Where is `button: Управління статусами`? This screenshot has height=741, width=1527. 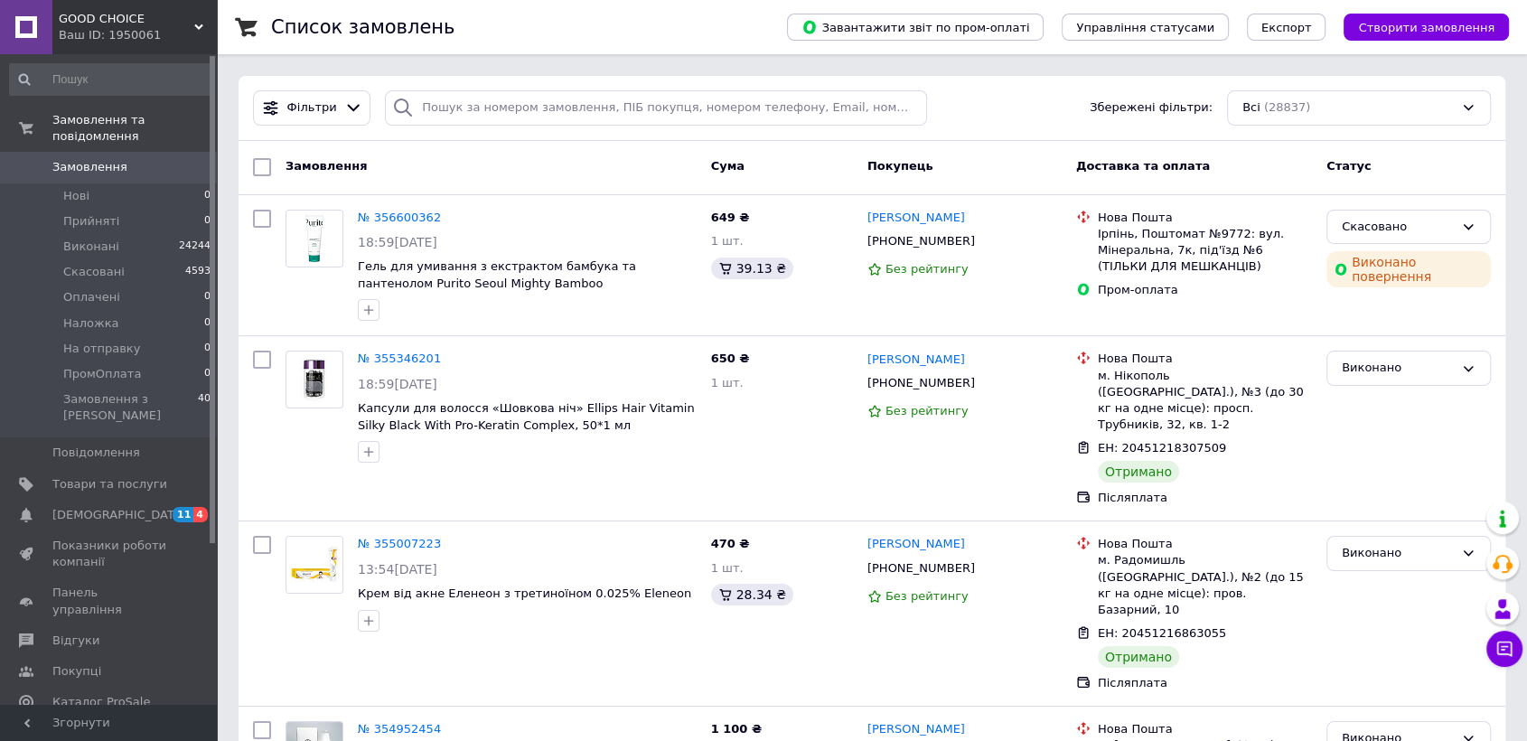
button: Управління статусами is located at coordinates (1145, 27).